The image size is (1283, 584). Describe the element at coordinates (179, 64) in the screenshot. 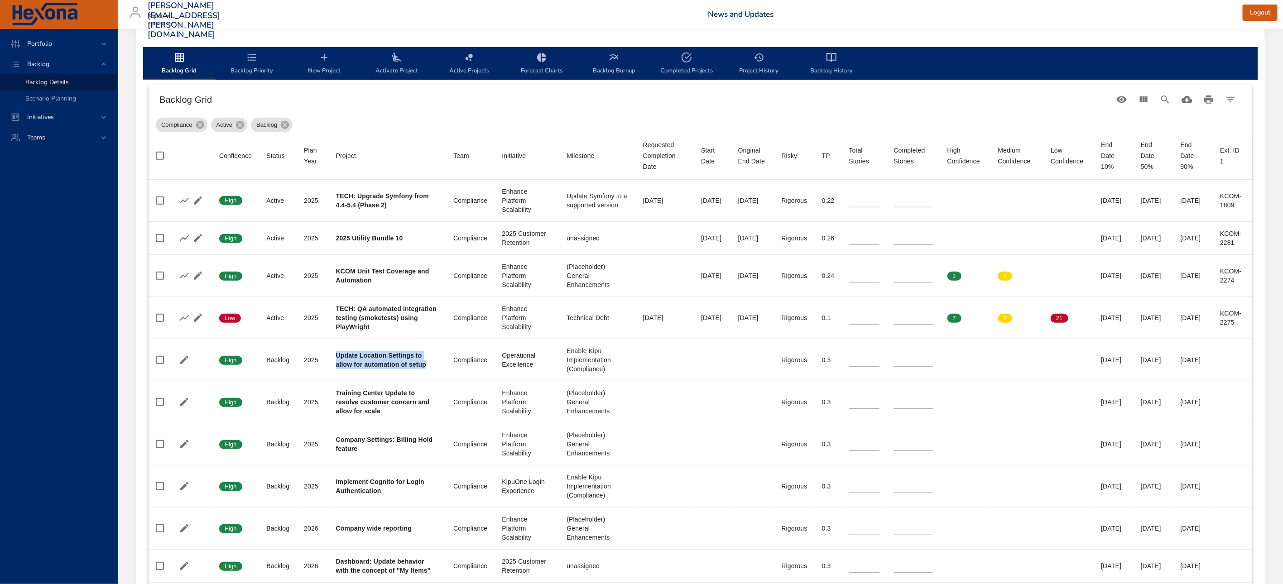

I see `span: Backlog Grid` at that location.